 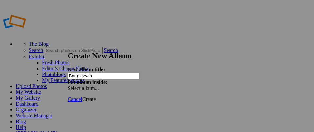 What do you see at coordinates (83, 88) in the screenshot?
I see `span: Select album...` at bounding box center [83, 88].